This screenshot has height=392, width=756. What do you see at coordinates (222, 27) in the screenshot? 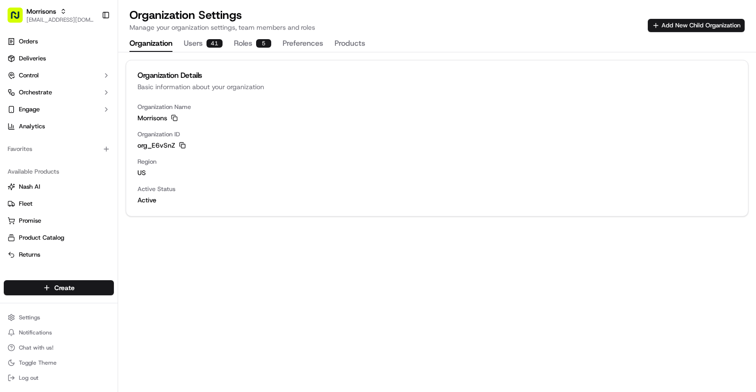
I see `p: Manage your organization settings, team members and roles` at bounding box center [222, 27].